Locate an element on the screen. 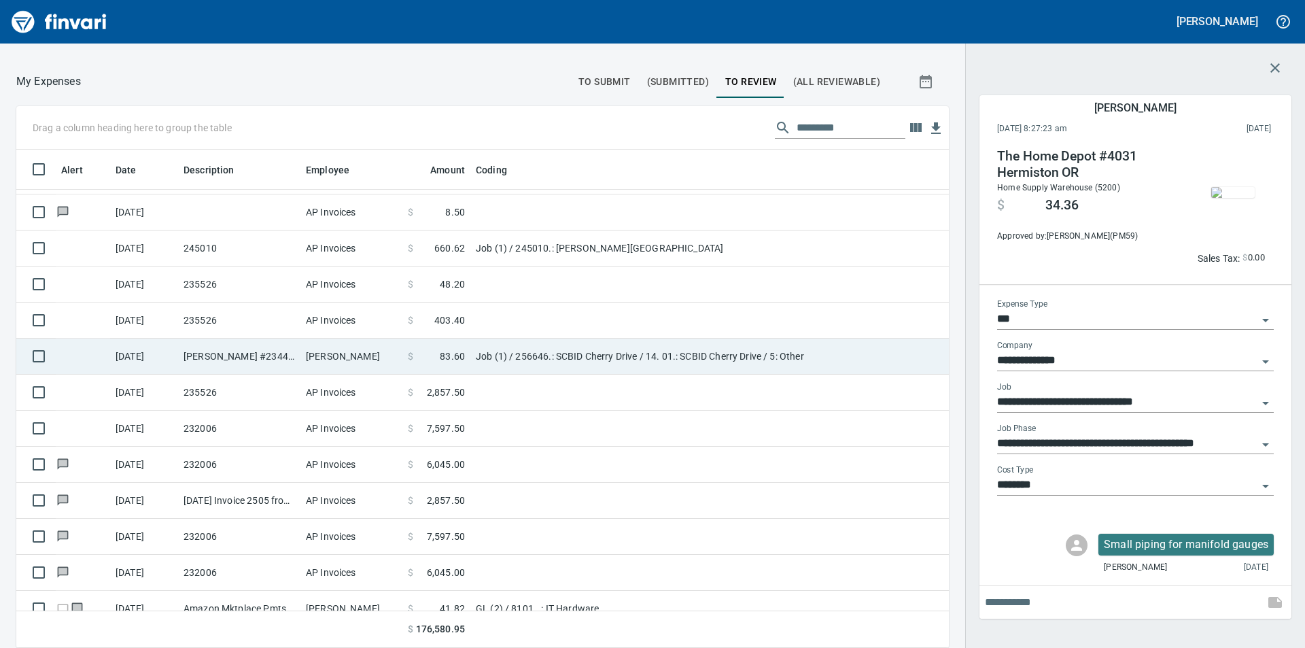  button: Show transactions within a particular date range is located at coordinates (927, 82).